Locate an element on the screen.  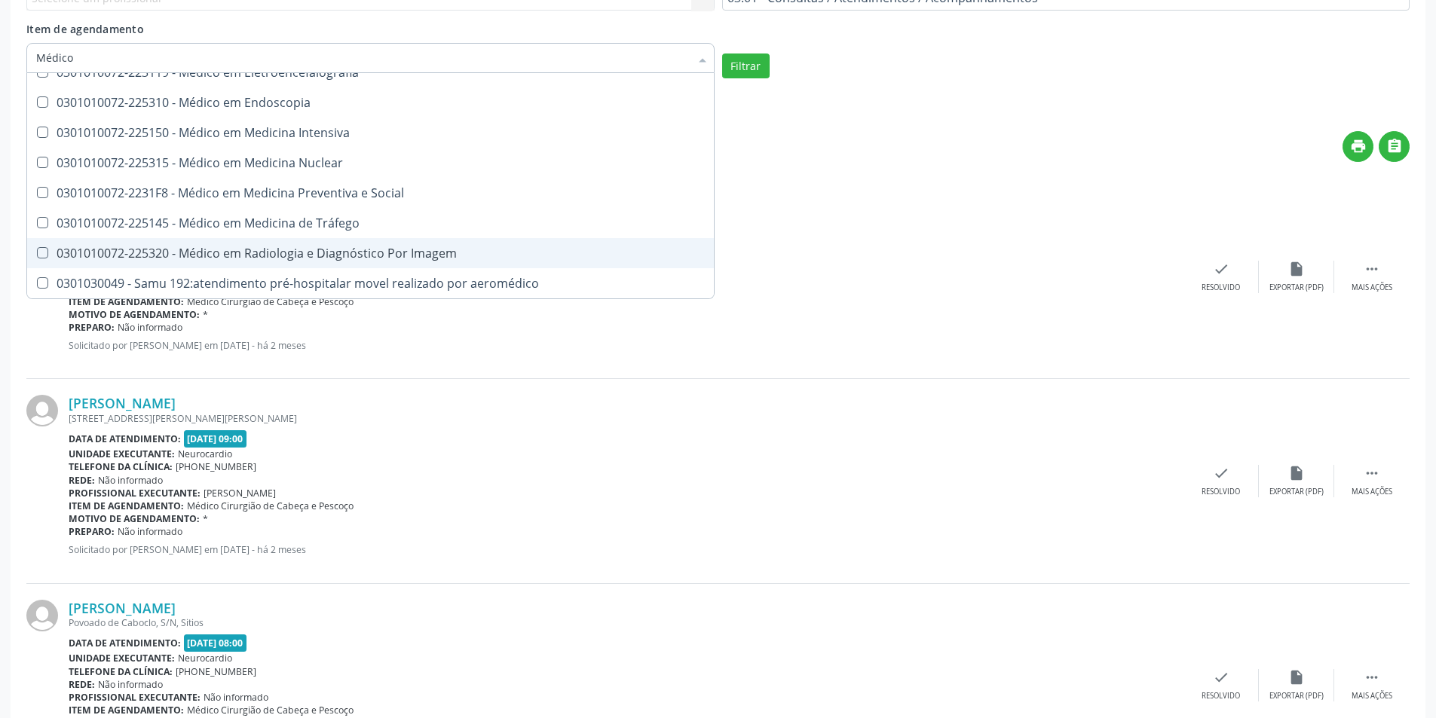
div: Povoado de Caboclo, S/N, Sitios is located at coordinates (626, 623).